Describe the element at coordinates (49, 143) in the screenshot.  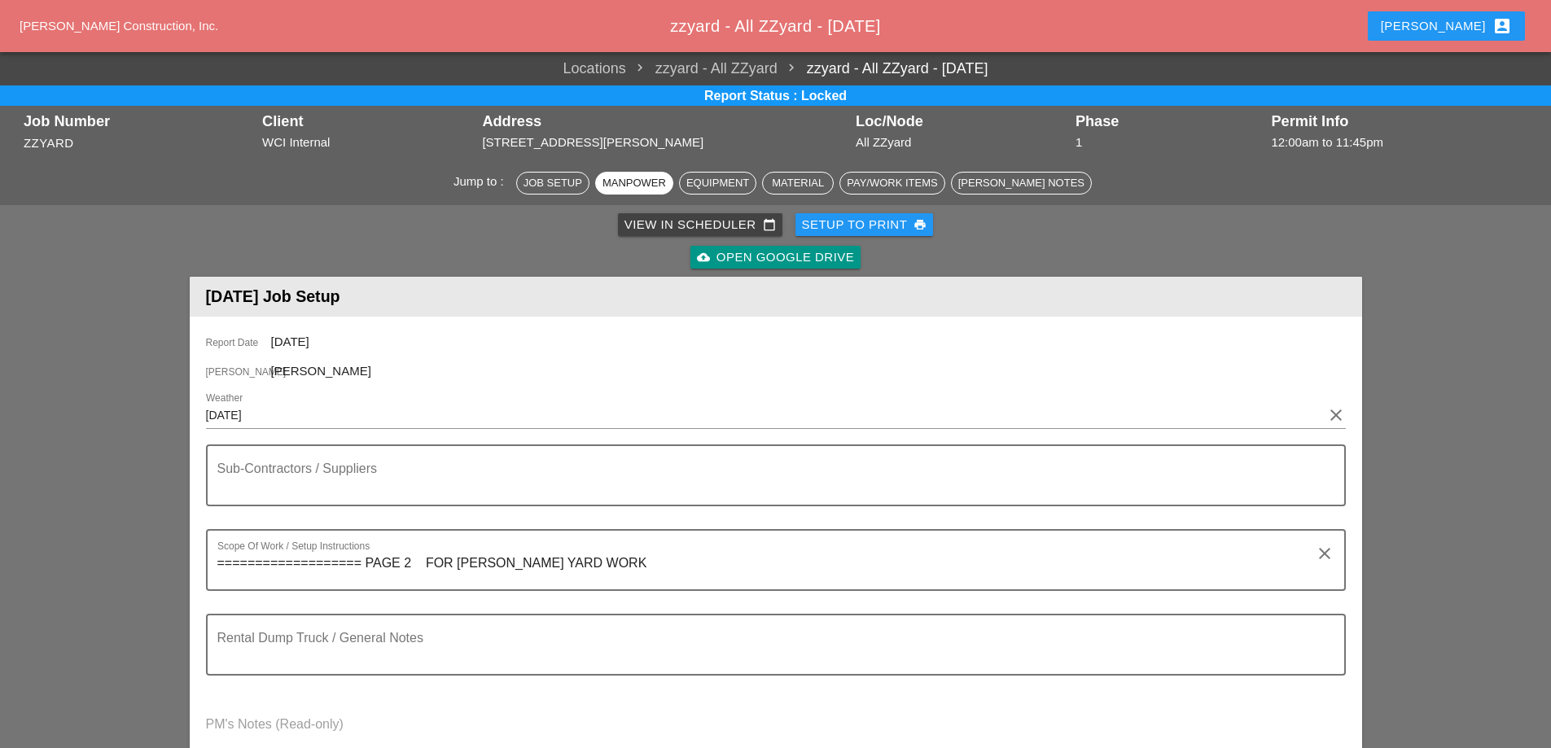
I see `div: zzyard` at that location.